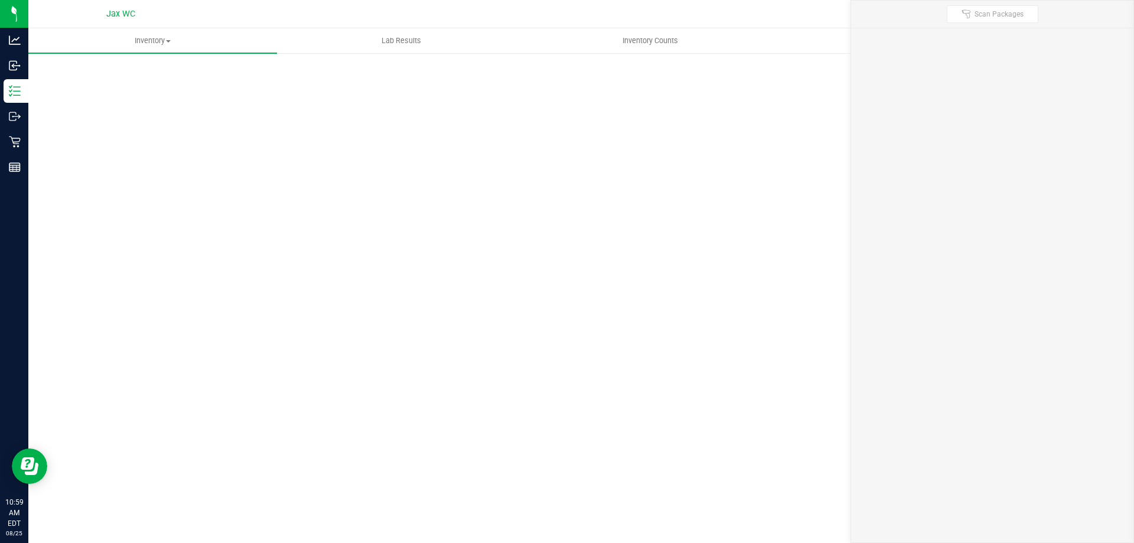 The width and height of the screenshot is (1134, 543). Describe the element at coordinates (15, 66) in the screenshot. I see `inline-svg: Inbound` at that location.